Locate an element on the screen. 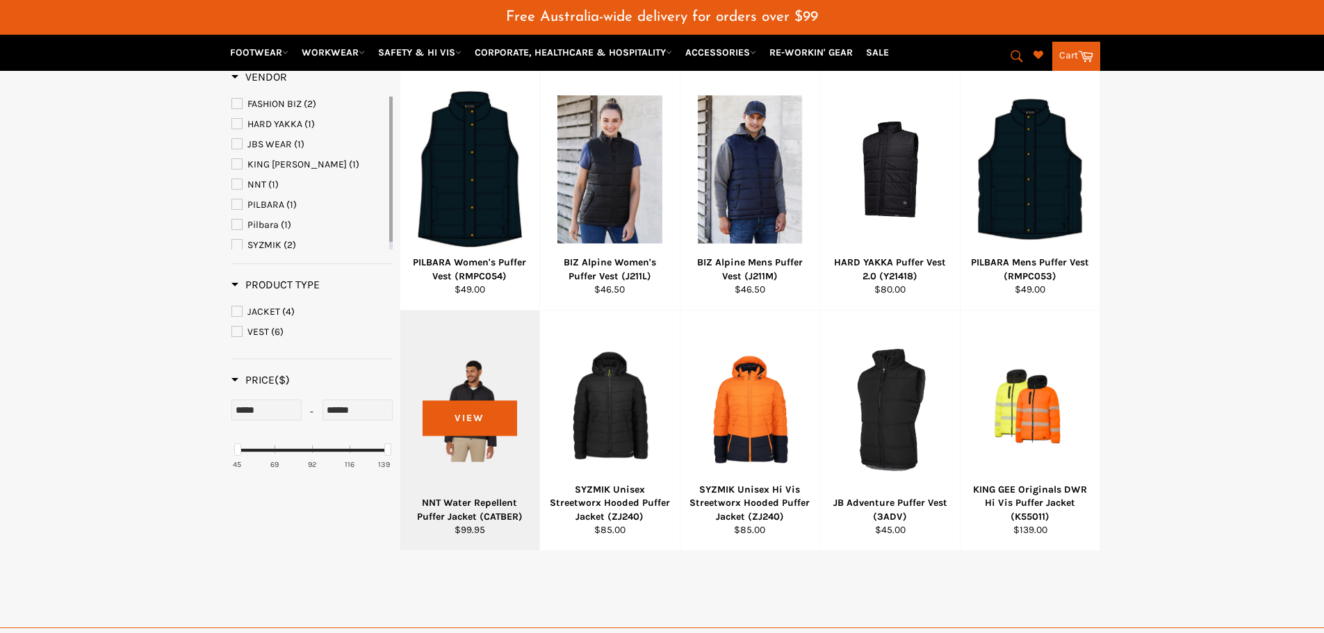 Image resolution: width=1324 pixels, height=633 pixels. a: PILBARA Women's Puffer Vest (RMPC054)PILBARA Women's Puffer Vest (RMPC054)$49.00 is located at coordinates (470, 190).